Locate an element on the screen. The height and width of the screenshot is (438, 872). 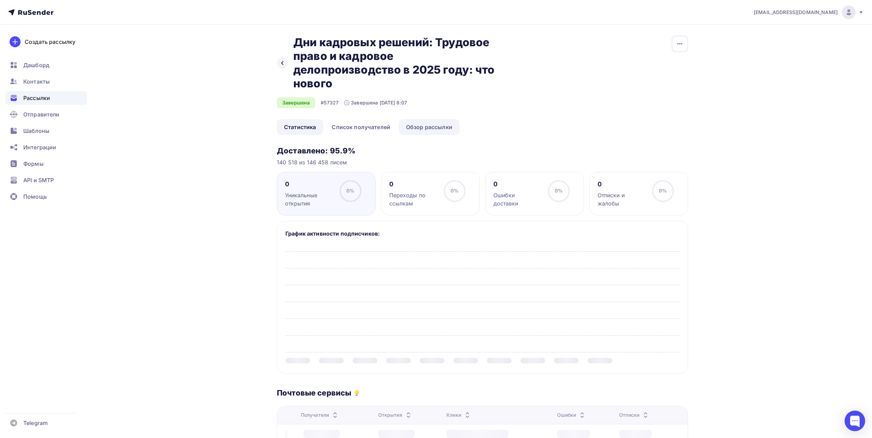
div: Получатели is located at coordinates (320, 415).